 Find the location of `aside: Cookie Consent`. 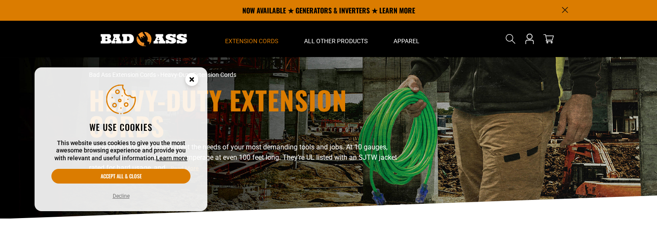

aside: Cookie Consent is located at coordinates (121, 140).